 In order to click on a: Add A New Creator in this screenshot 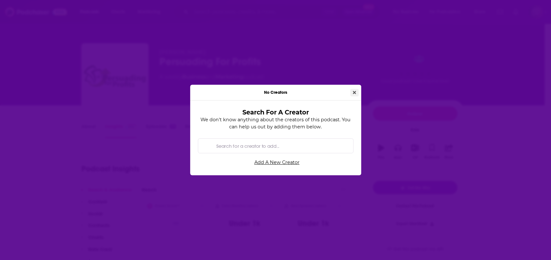, I will do `click(277, 162)`.